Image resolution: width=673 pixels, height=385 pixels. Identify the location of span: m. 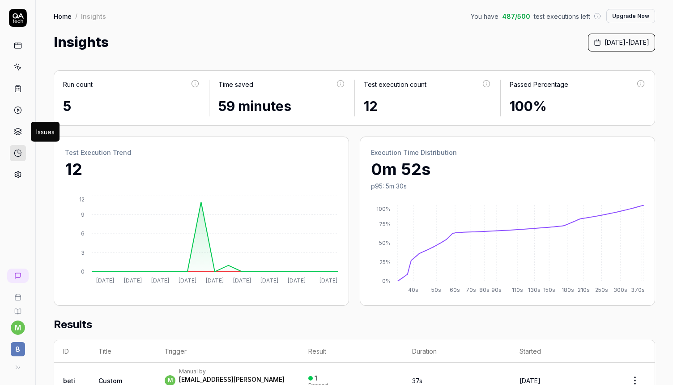
(18, 328).